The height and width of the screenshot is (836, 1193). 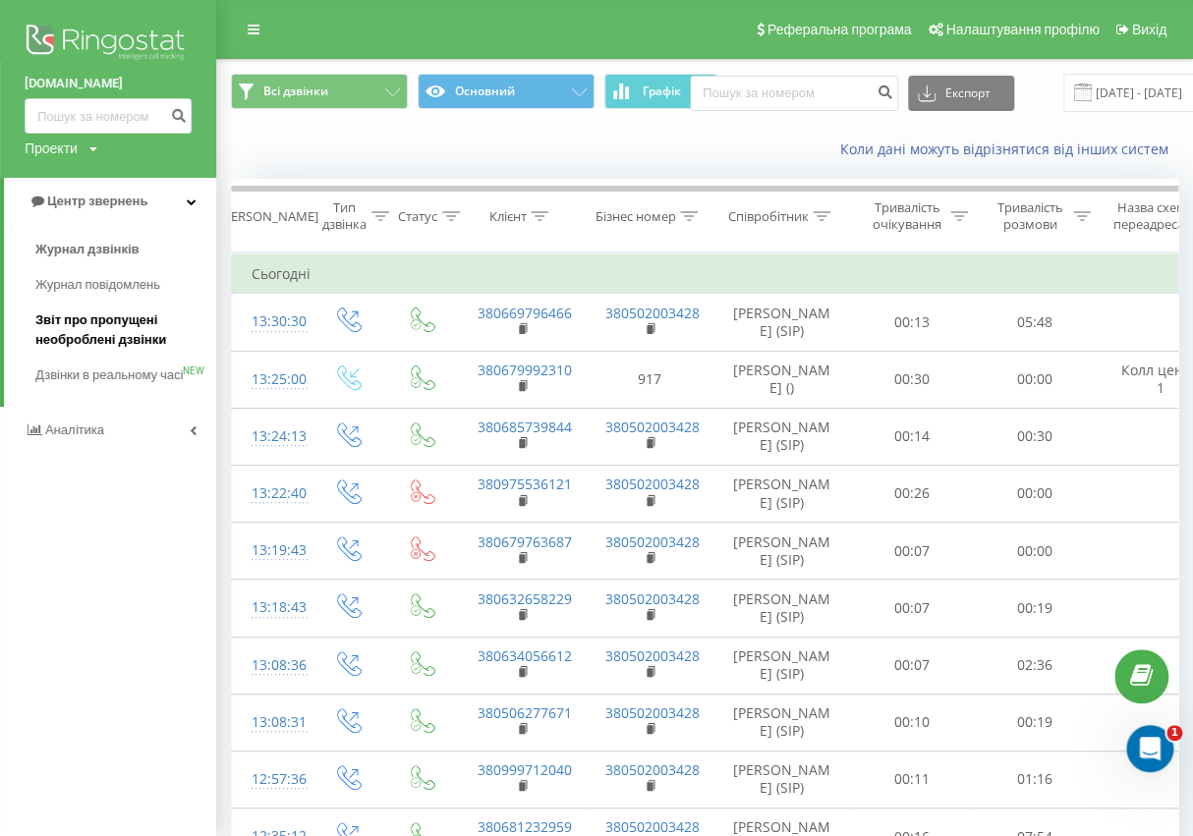 What do you see at coordinates (506, 91) in the screenshot?
I see `button: Основний` at bounding box center [506, 91].